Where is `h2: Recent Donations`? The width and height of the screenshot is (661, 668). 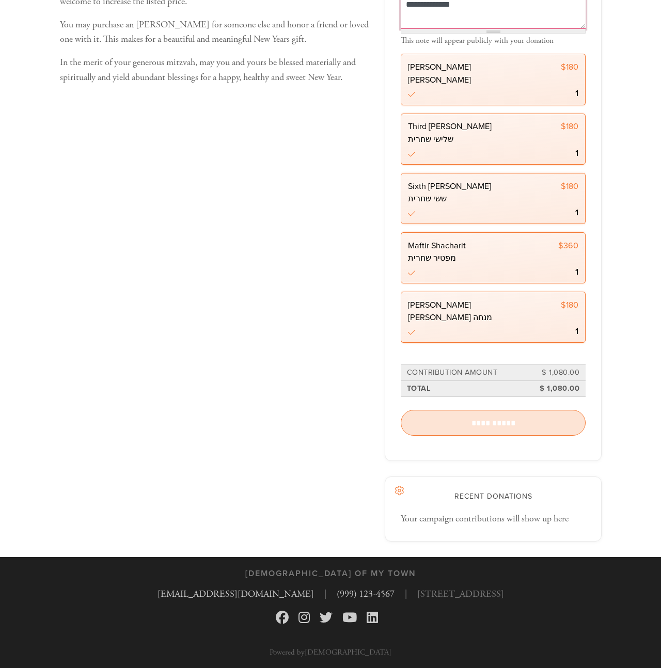
h2: Recent Donations is located at coordinates (493, 497).